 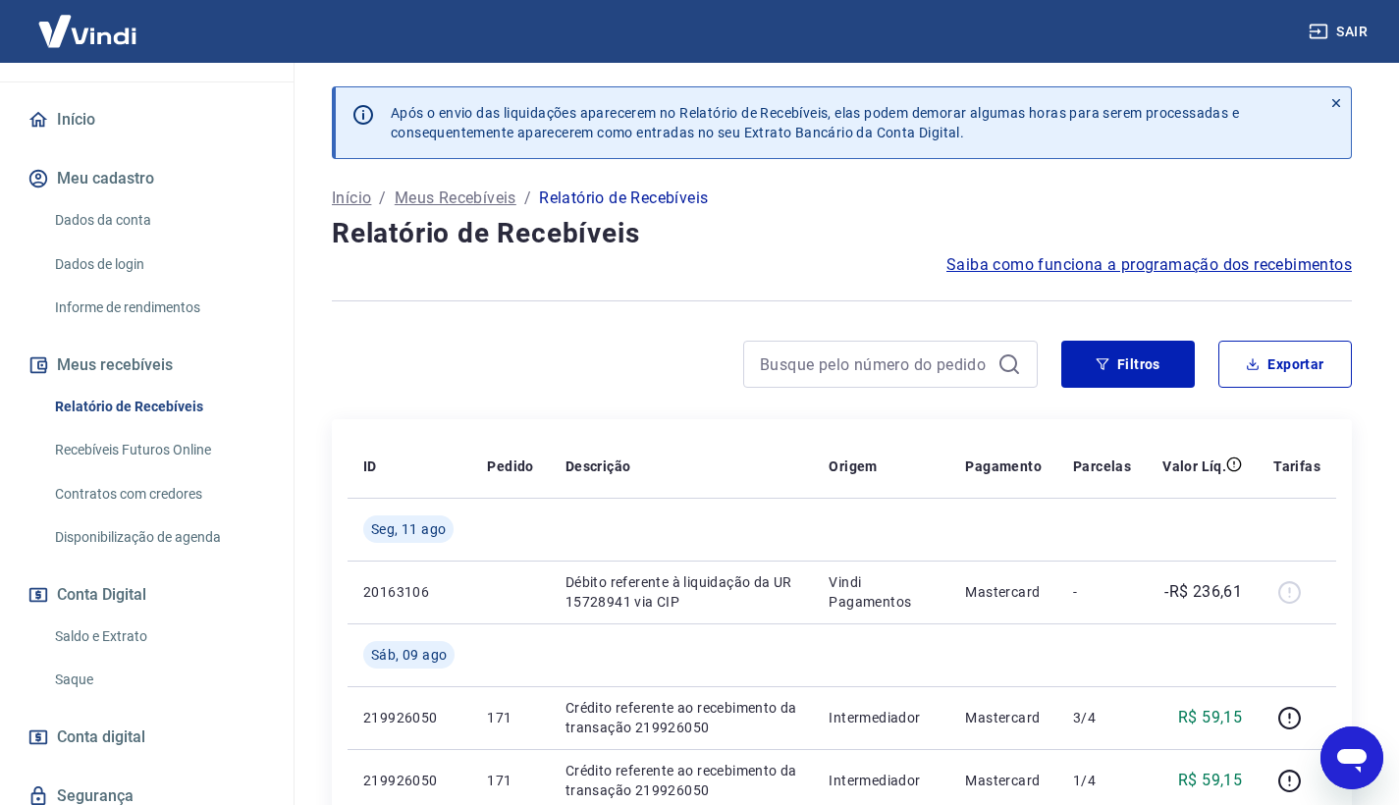 What do you see at coordinates (841, 234) in the screenshot?
I see `h4: Relatório de Recebíveis` at bounding box center [841, 234].